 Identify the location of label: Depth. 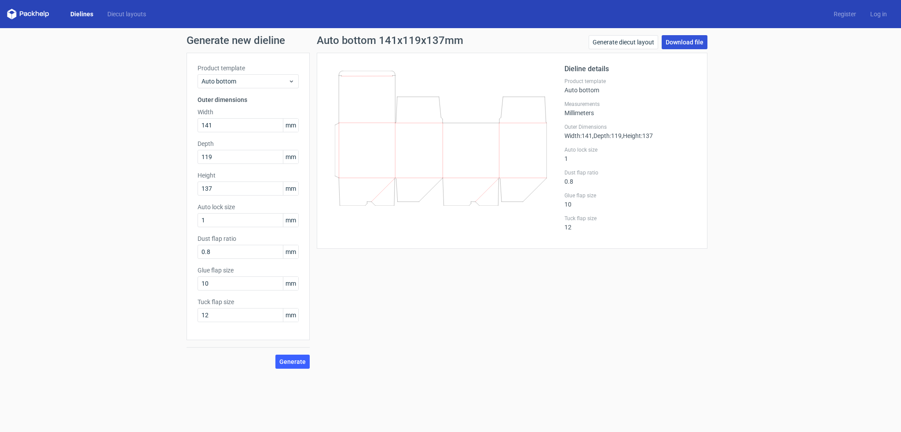
(248, 144).